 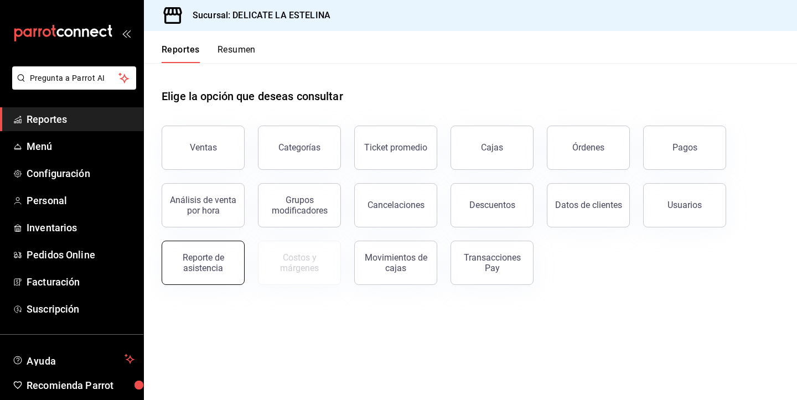 What do you see at coordinates (396, 263) in the screenshot?
I see `div: Movimientos de cajas` at bounding box center [396, 263].